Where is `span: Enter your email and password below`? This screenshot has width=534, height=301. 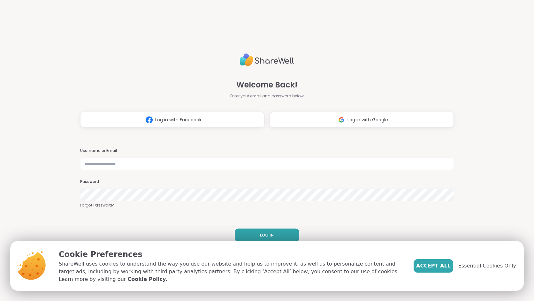
span: Enter your email and password below is located at coordinates (267, 96).